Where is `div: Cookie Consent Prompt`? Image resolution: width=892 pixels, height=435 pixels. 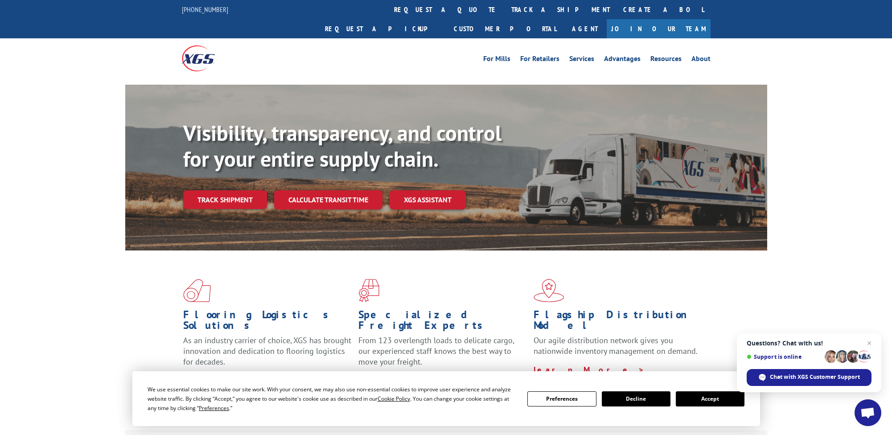
div: Cookie Consent Prompt is located at coordinates (446, 399).